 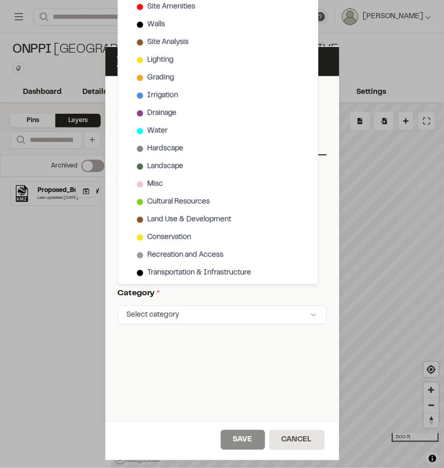 What do you see at coordinates (162, 95) in the screenshot?
I see `span: Irrigation` at bounding box center [162, 95].